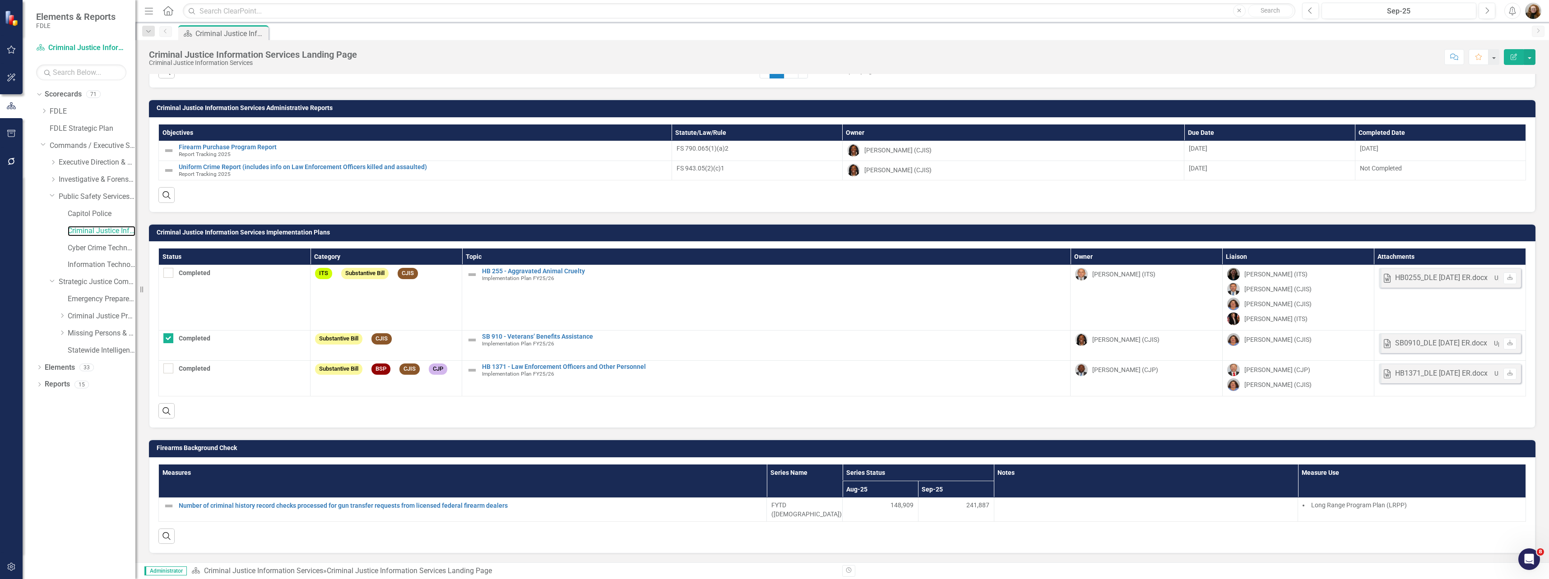  Describe the element at coordinates (1270, 10) in the screenshot. I see `span: Search` at that location.